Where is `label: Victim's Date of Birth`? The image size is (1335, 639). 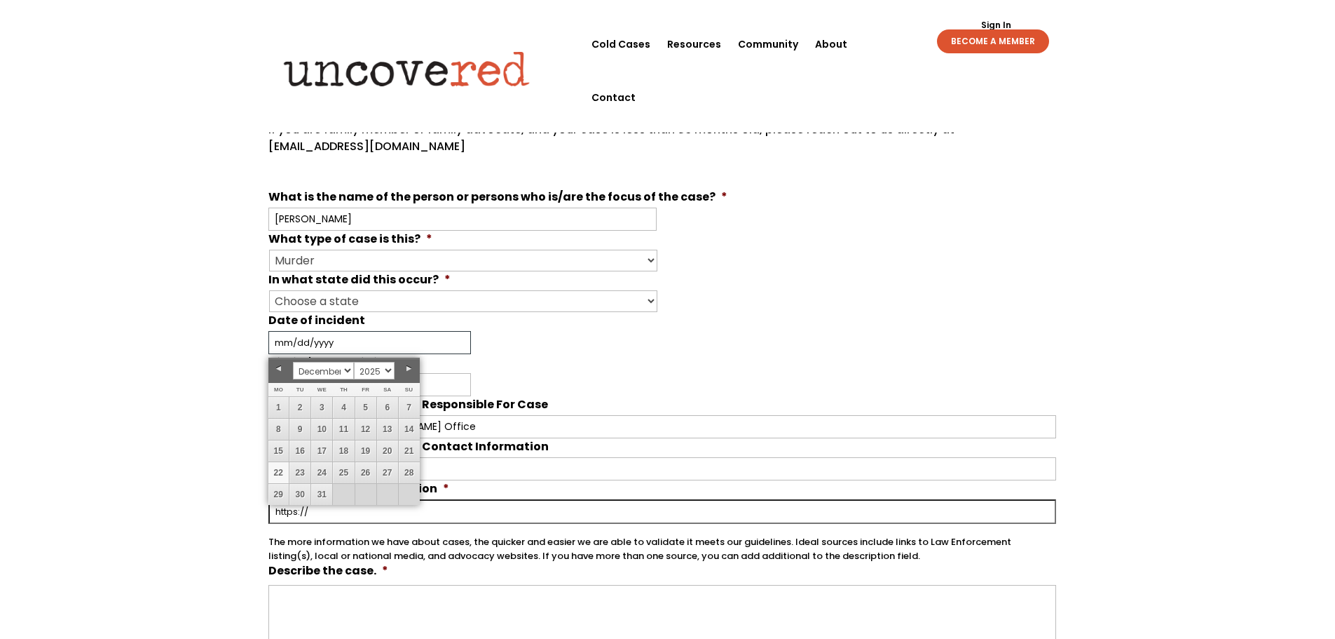 label: Victim's Date of Birth is located at coordinates (332, 362).